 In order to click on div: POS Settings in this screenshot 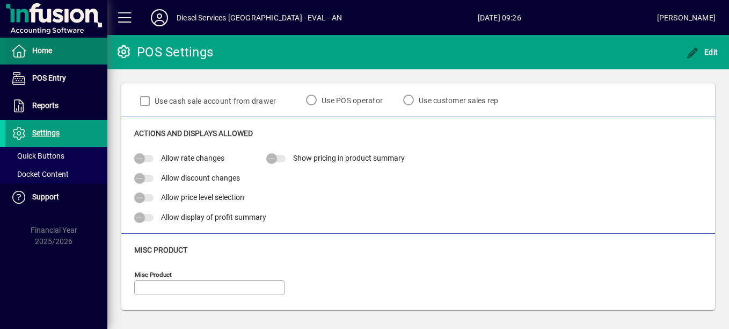, I will do `click(164, 52)`.